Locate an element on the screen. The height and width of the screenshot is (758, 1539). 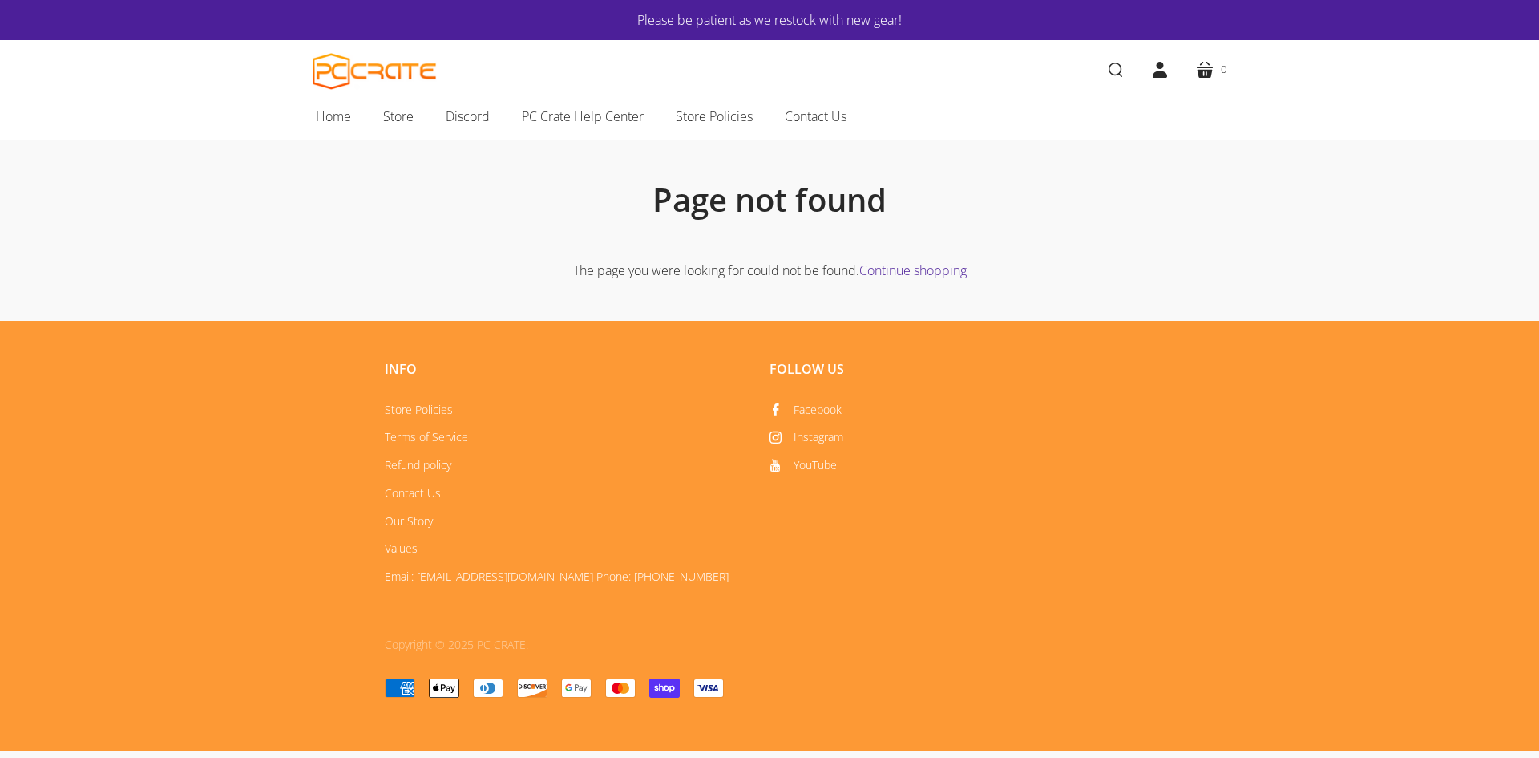
h2: Info is located at coordinates (565, 369).